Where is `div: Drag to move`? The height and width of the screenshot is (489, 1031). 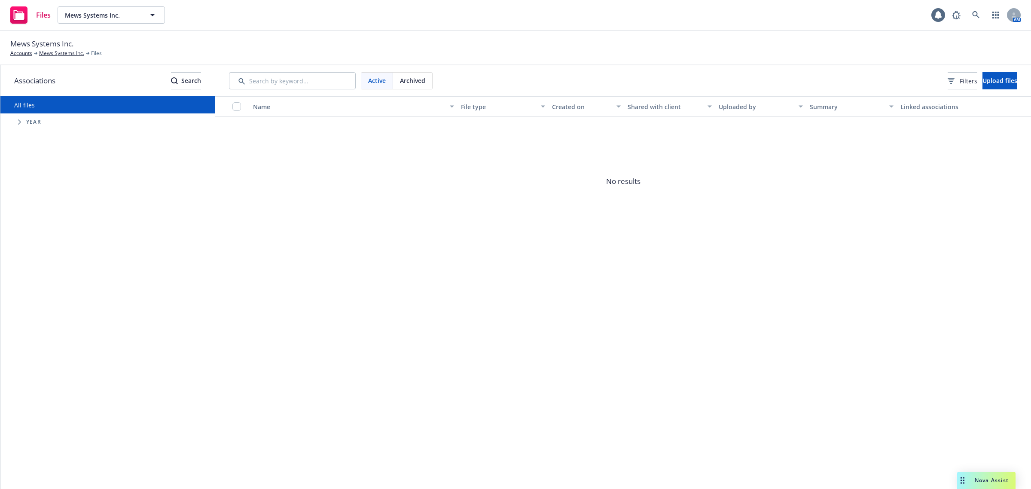 div: Drag to move is located at coordinates (962, 480).